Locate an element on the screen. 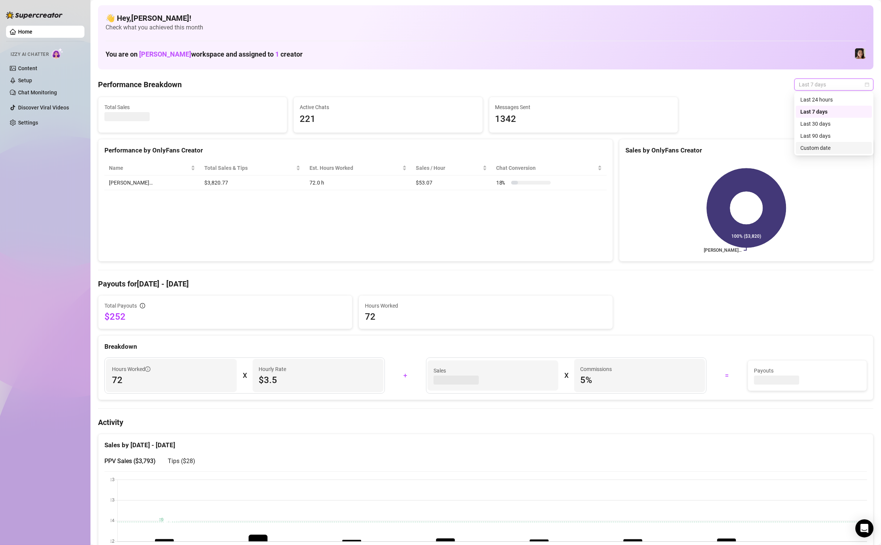 The width and height of the screenshot is (881, 545). span: $3.5 is located at coordinates (318, 380).